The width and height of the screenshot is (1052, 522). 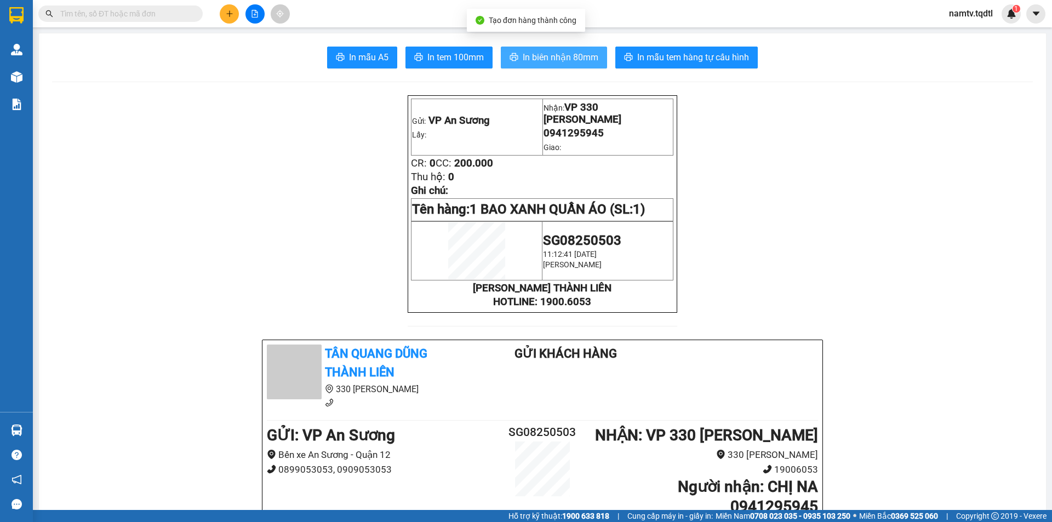 What do you see at coordinates (783, 516) in the screenshot?
I see `span: Miền Nam` at bounding box center [783, 516].